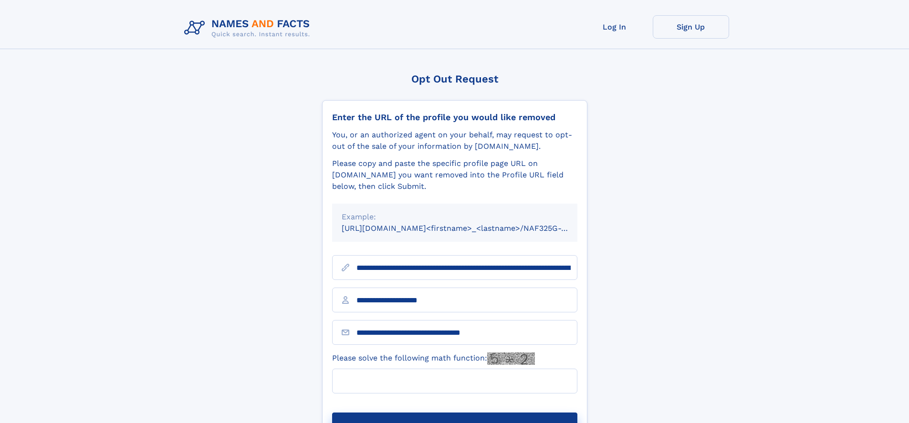 The image size is (909, 423). What do you see at coordinates (615, 27) in the screenshot?
I see `a: Log In` at bounding box center [615, 27].